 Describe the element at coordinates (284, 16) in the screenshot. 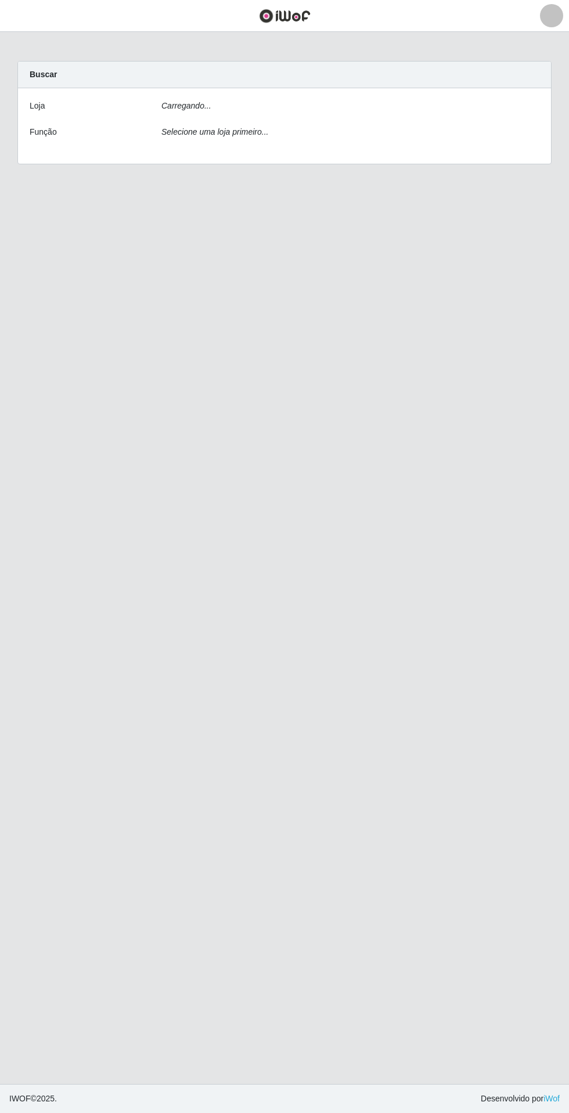

I see `img: CoreUI Logo` at that location.